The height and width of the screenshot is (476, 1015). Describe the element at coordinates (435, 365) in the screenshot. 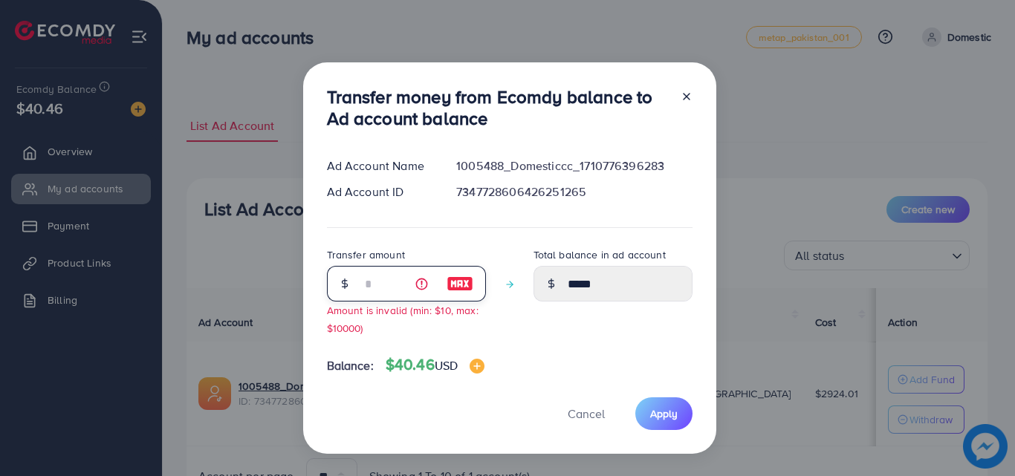

I see `h4: $40.46` at that location.